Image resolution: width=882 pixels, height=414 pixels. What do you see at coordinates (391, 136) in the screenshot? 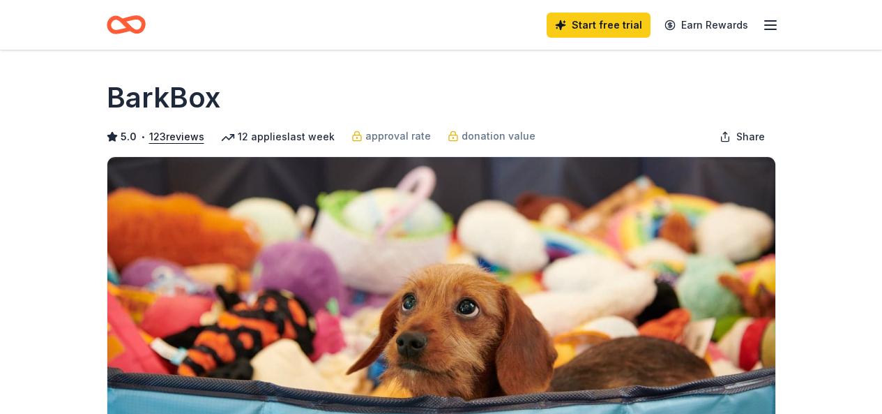
I see `a: approval rate` at bounding box center [391, 136].